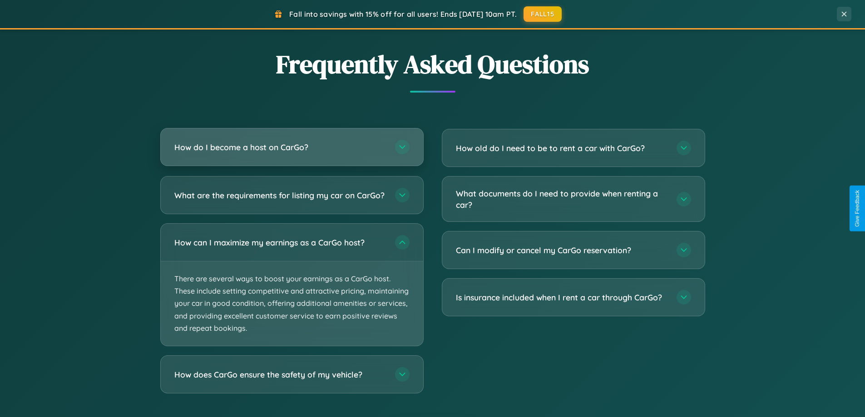  I want to click on h3: Can I modify or cancel my CarGo reservation?, so click(561, 250).